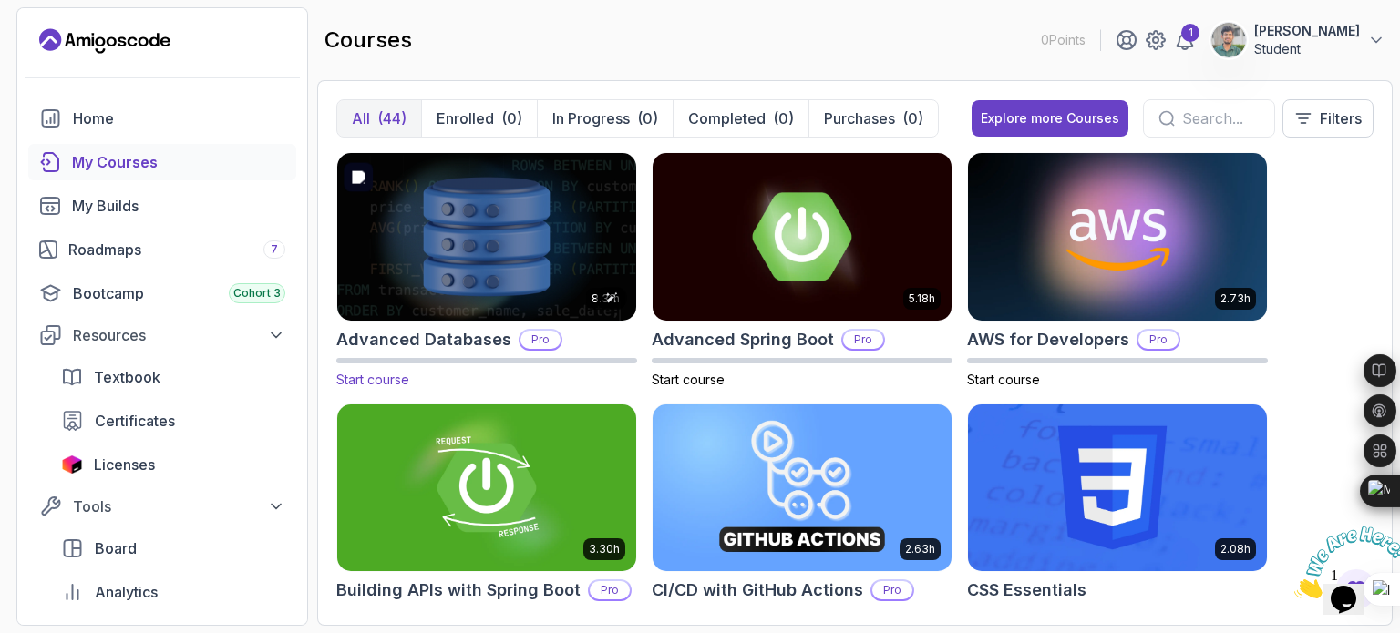  Describe the element at coordinates (802, 488) in the screenshot. I see `img: CI/CD with GitHub Actions card` at that location.